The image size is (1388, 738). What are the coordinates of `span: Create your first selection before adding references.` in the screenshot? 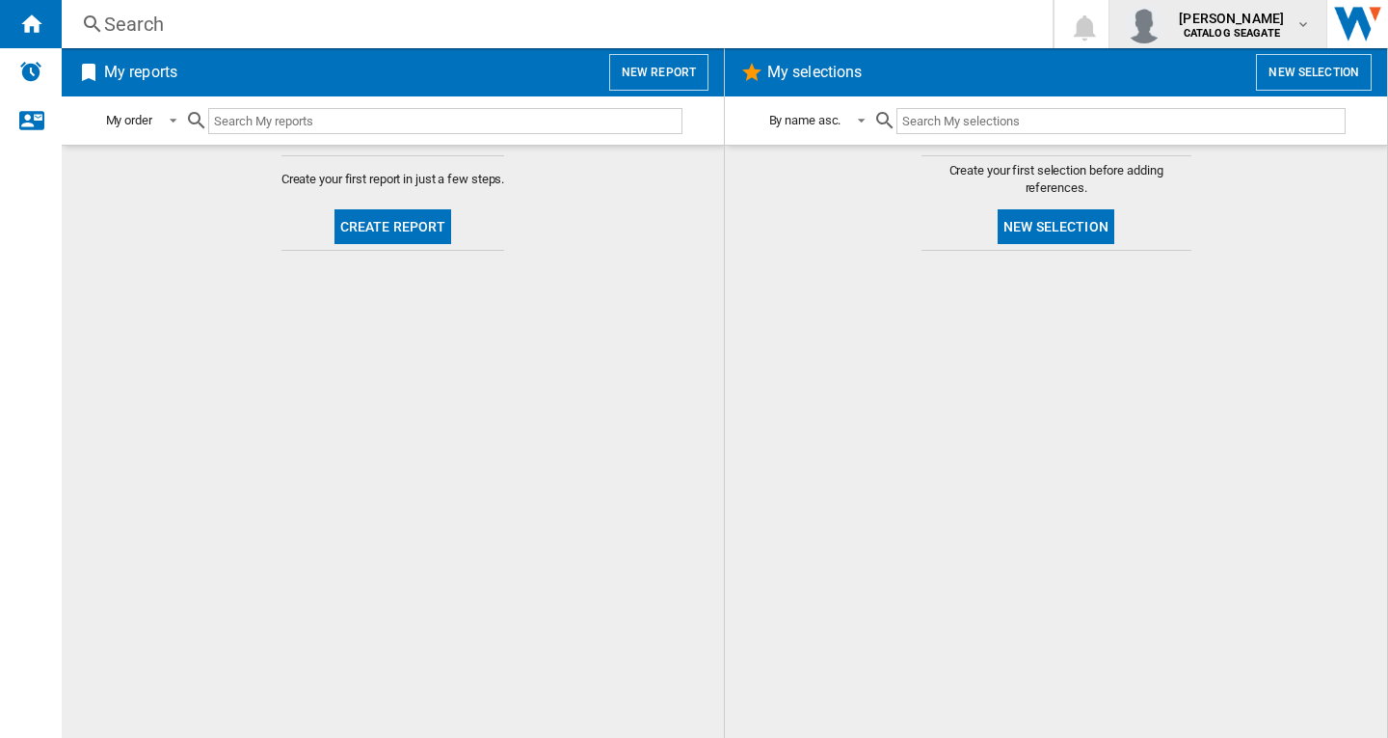 It's located at (1057, 179).